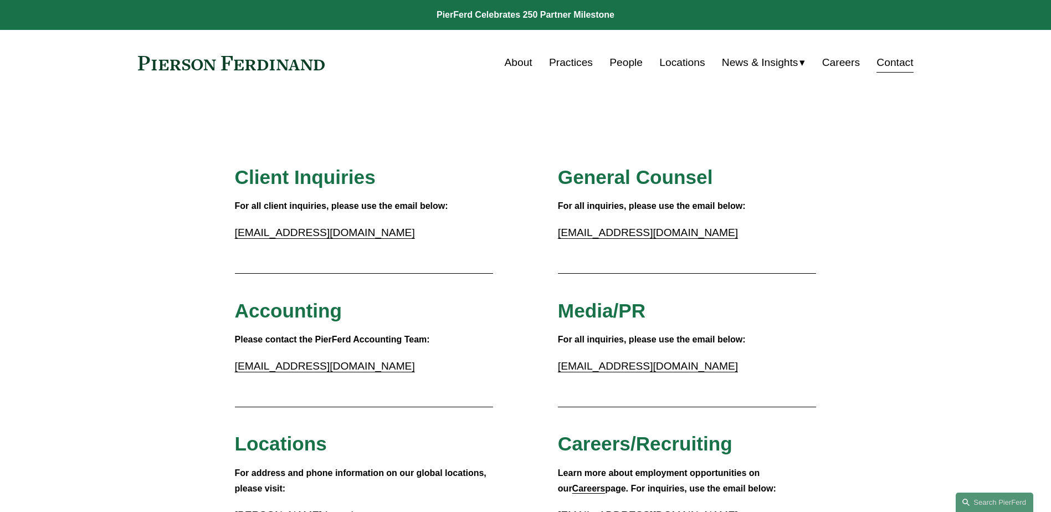 The image size is (1051, 512). I want to click on strong: page. For inquiries, use the email below:, so click(690, 488).